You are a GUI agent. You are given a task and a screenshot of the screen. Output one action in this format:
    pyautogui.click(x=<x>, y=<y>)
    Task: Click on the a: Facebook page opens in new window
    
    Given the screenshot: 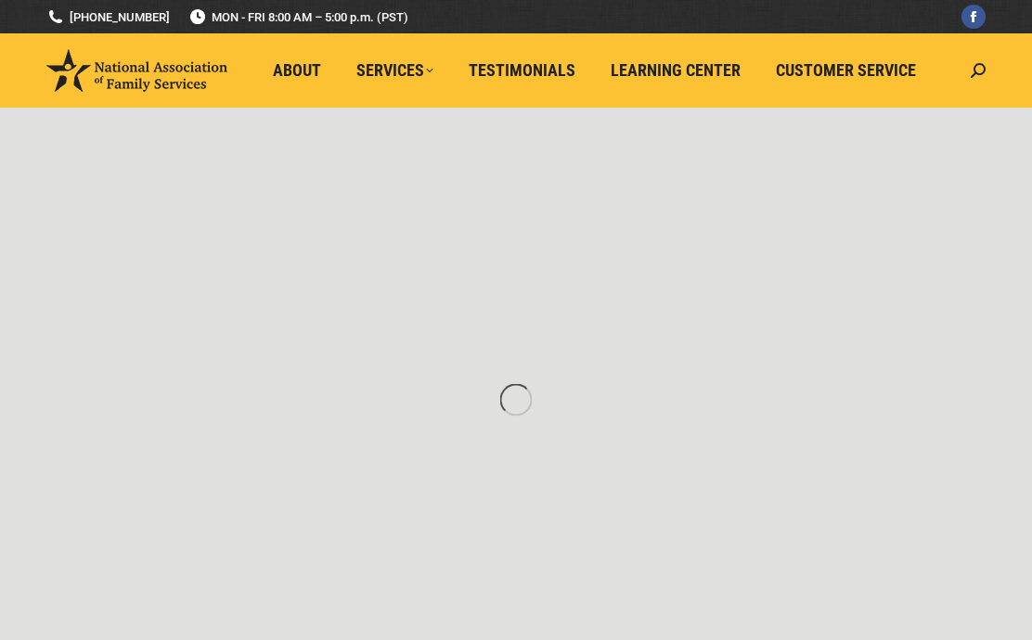 What is the action you would take?
    pyautogui.click(x=973, y=17)
    